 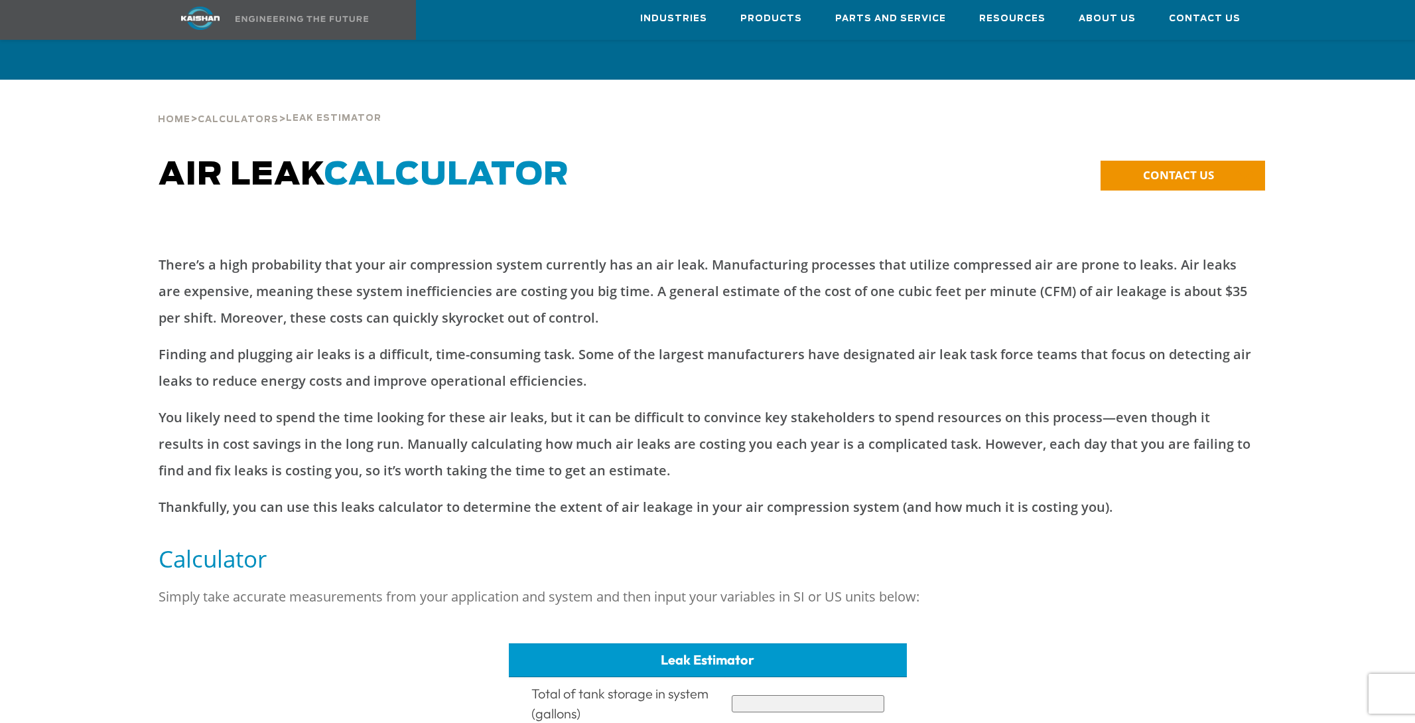 What do you see at coordinates (200, 18) in the screenshot?
I see `img: kaishan logo` at bounding box center [200, 18].